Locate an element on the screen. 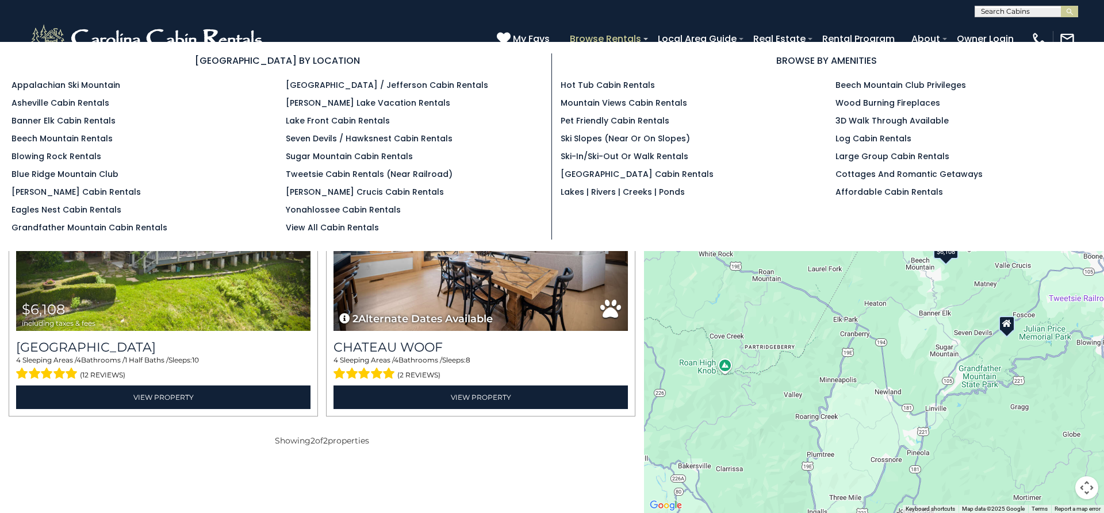 The width and height of the screenshot is (1104, 513). h3: BROWSE BY AMENITIES is located at coordinates (826, 60).